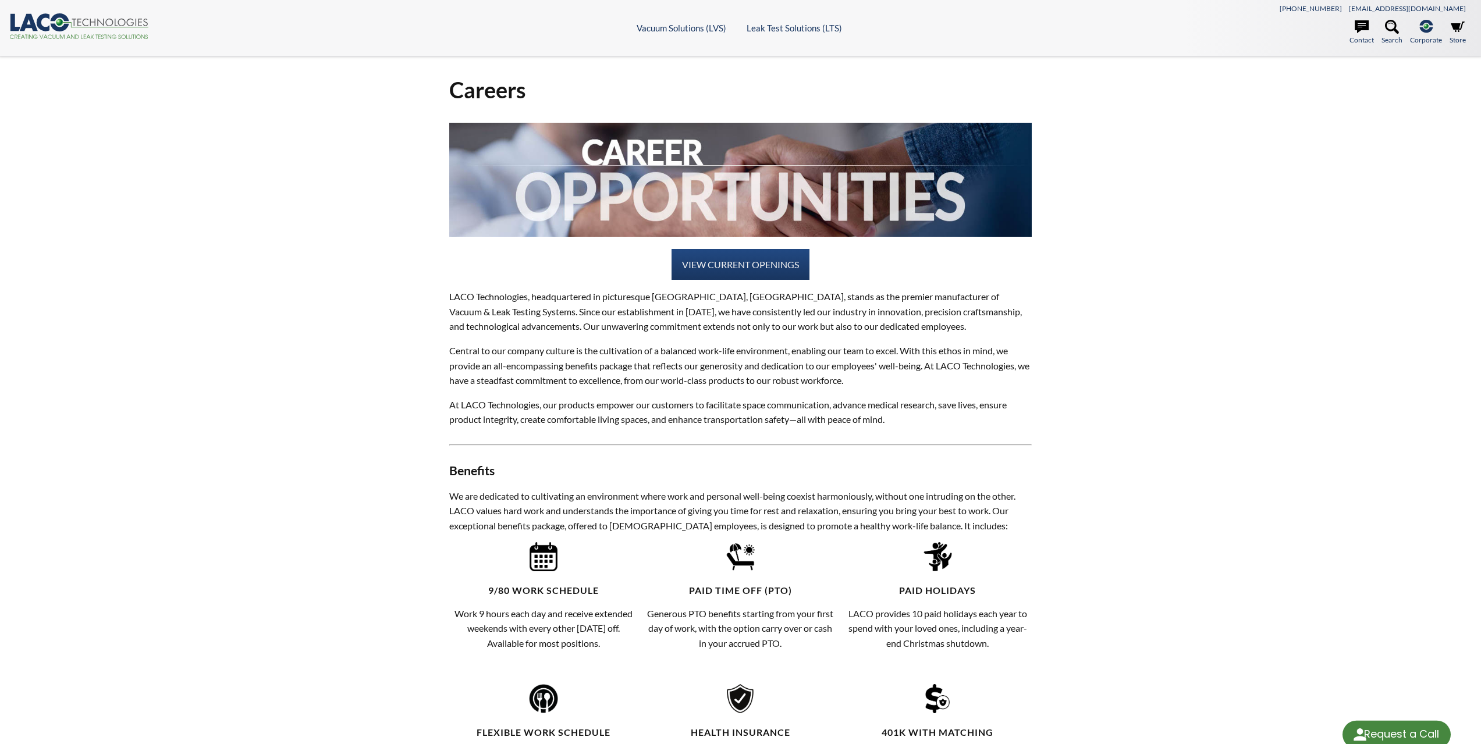  I want to click on p: LACO provides 10 paid holidays each year to spend with your loved ones, including a year-end Chri..., so click(937, 628).